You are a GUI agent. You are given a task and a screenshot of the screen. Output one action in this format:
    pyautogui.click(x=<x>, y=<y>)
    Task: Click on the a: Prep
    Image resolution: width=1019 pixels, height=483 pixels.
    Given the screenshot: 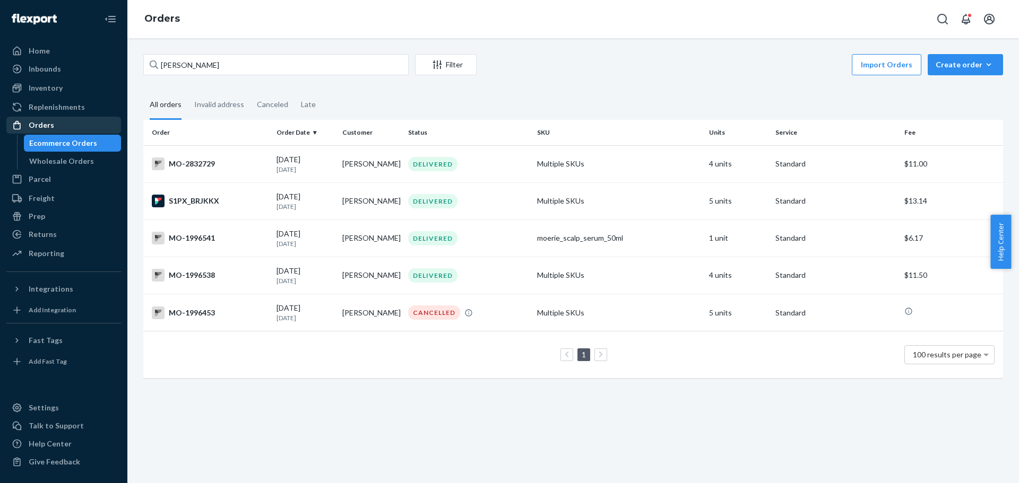 What is the action you would take?
    pyautogui.click(x=64, y=216)
    